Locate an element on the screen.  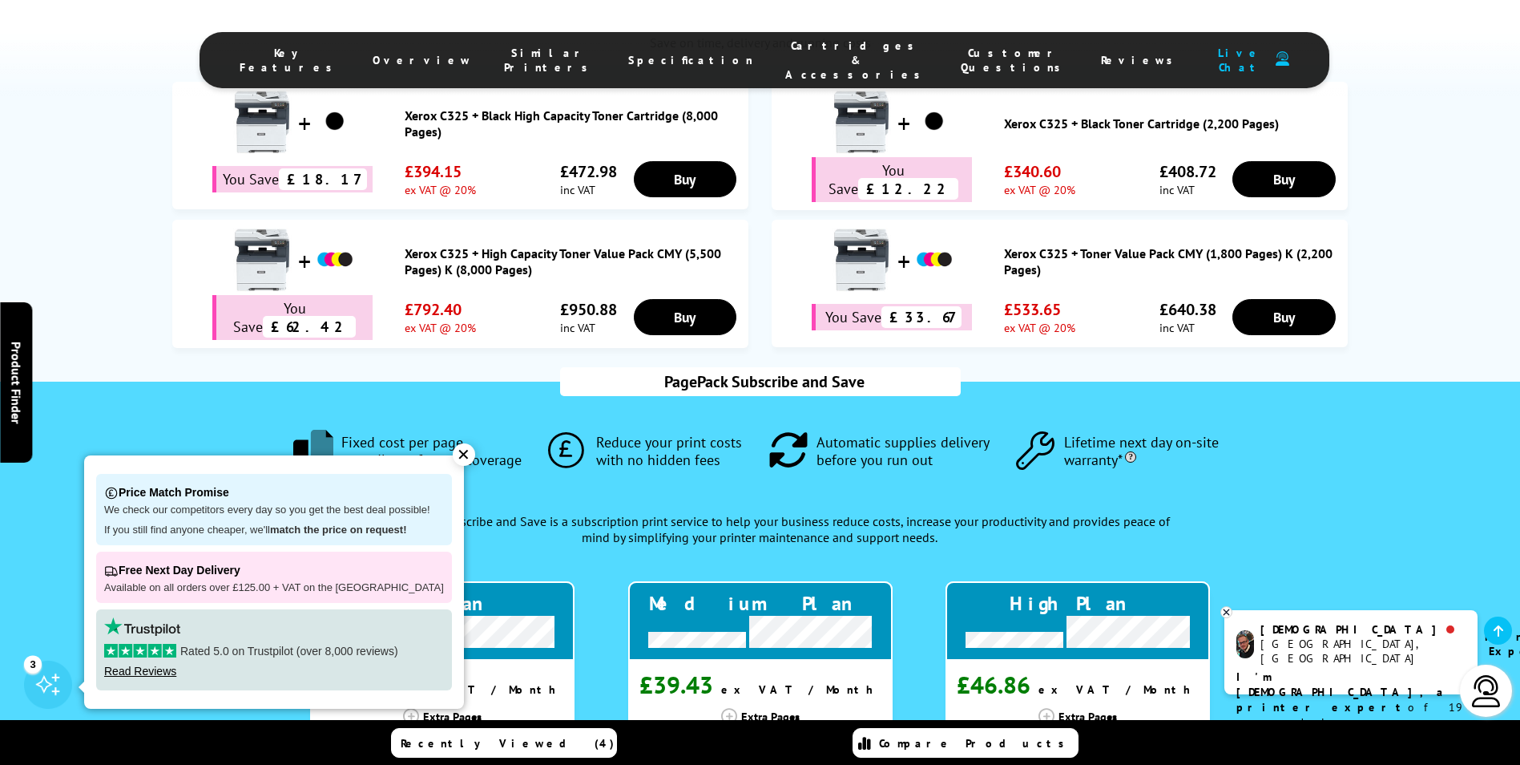
span: £472.98 is located at coordinates (588, 172).